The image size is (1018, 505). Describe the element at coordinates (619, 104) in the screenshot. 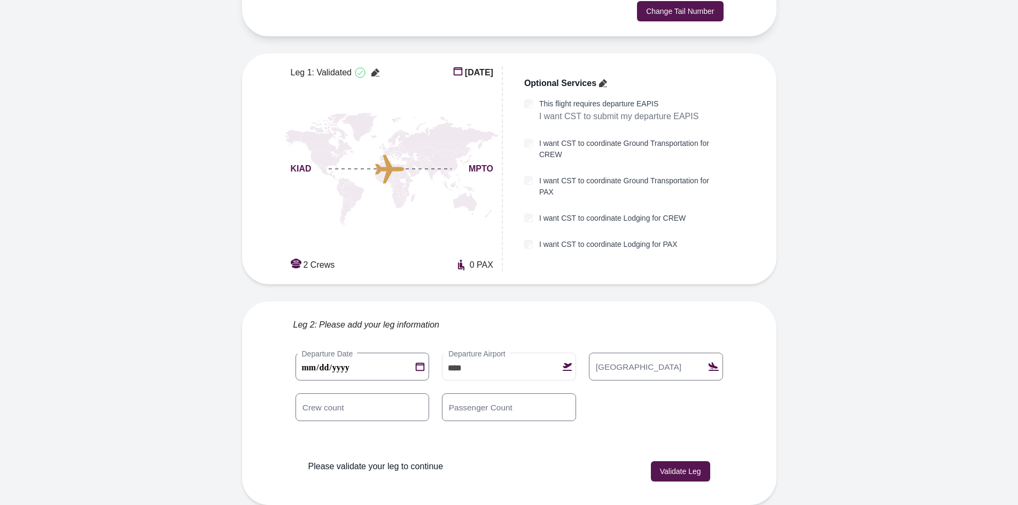

I see `label: This flight requires departure EAPIS` at that location.